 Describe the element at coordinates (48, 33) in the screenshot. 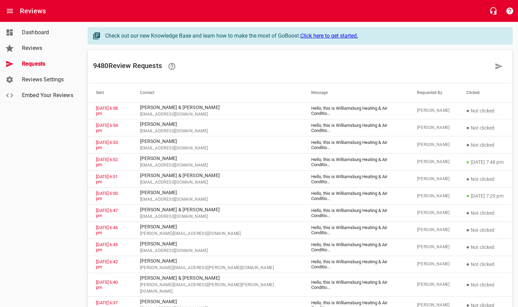

I see `span: Dashboard` at that location.